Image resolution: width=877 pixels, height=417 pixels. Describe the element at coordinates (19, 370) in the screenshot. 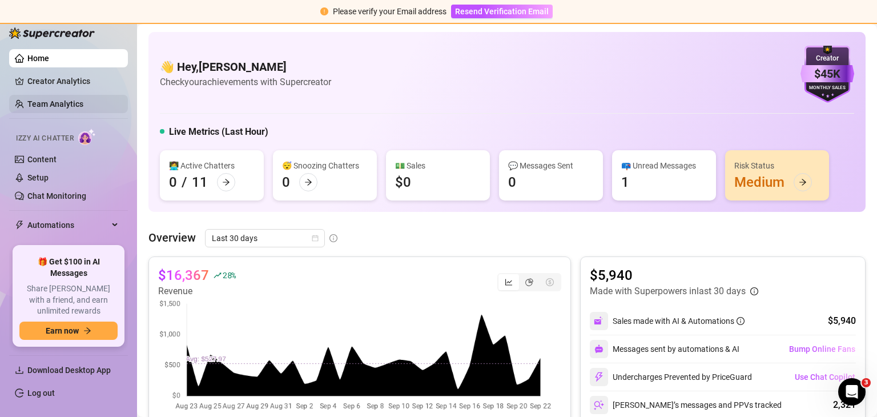

I see `span: download` at that location.